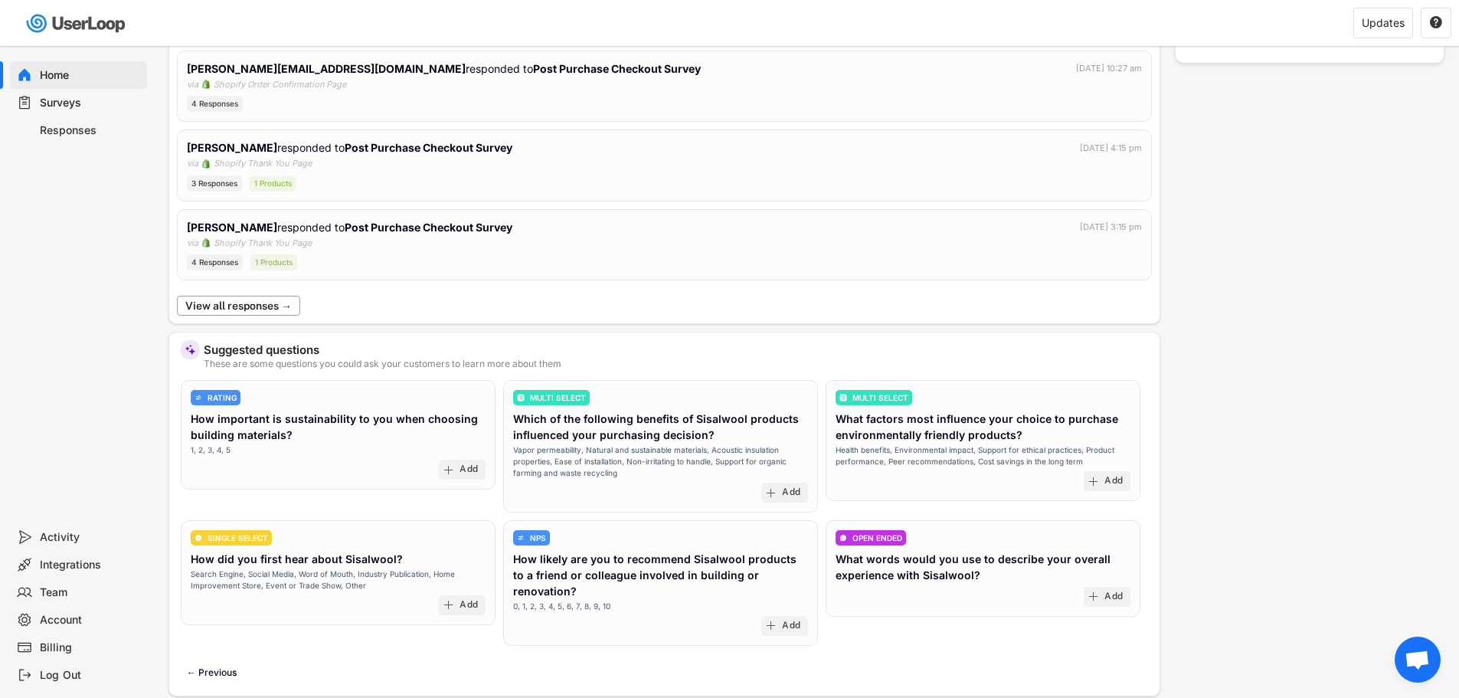  I want to click on div: Shopify Order Confirmation Page, so click(279, 84).